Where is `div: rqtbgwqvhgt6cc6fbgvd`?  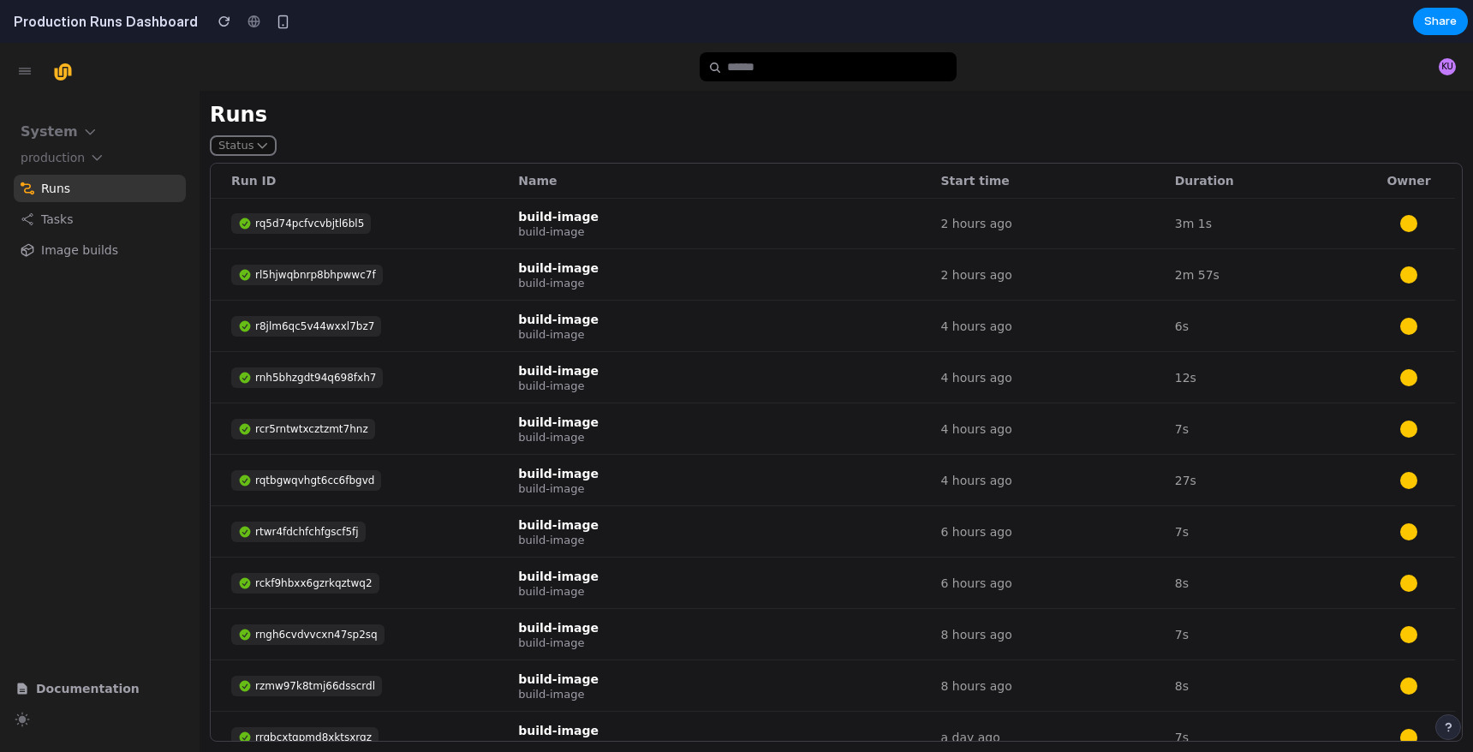
div: rqtbgwqvhgt6cc6fbgvd is located at coordinates (314, 438).